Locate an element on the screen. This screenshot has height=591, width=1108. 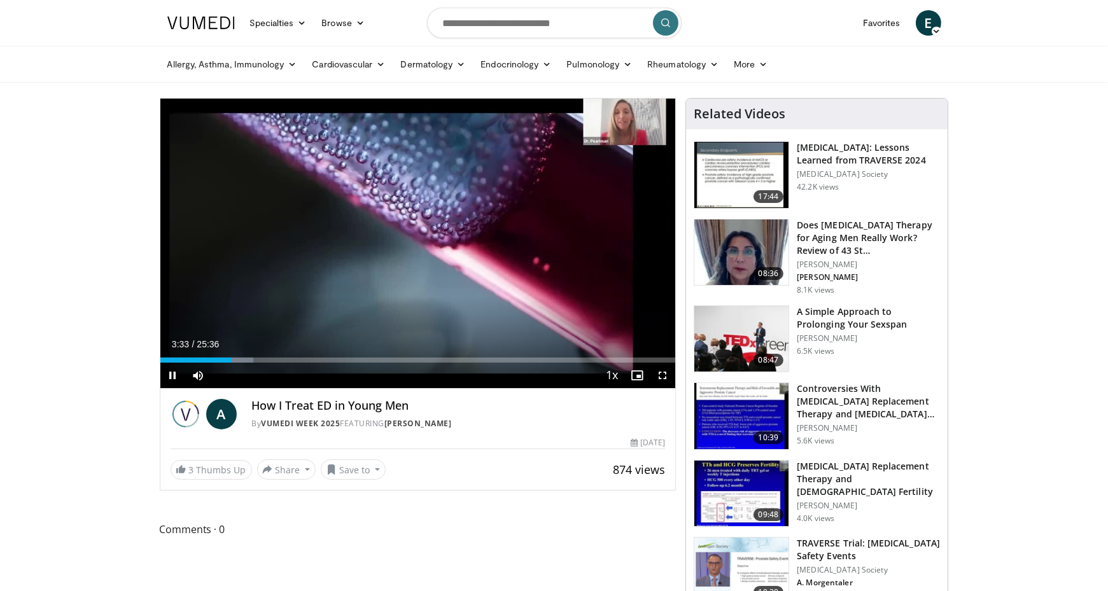
input: Search topics, interventions is located at coordinates (554, 23).